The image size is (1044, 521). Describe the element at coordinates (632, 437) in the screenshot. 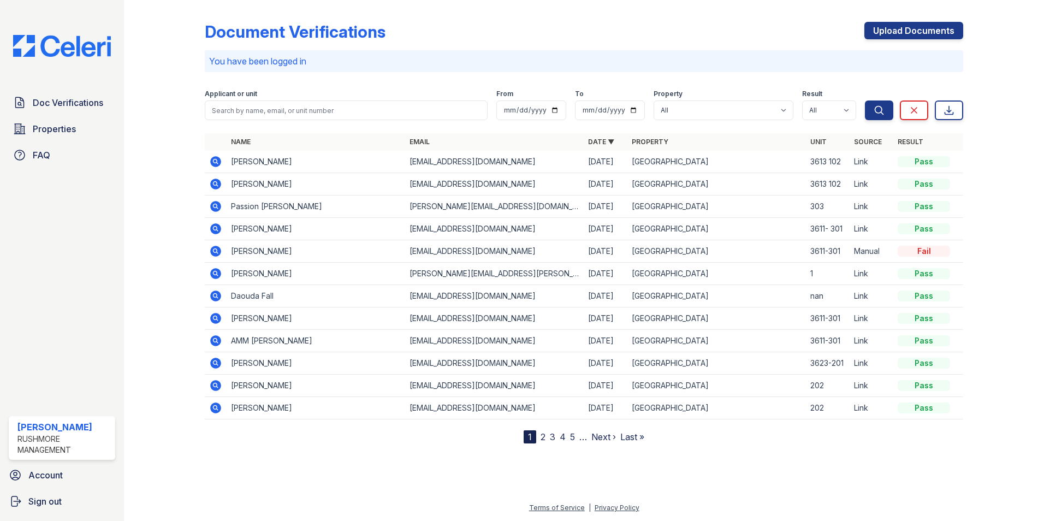

I see `a: Last »` at that location.